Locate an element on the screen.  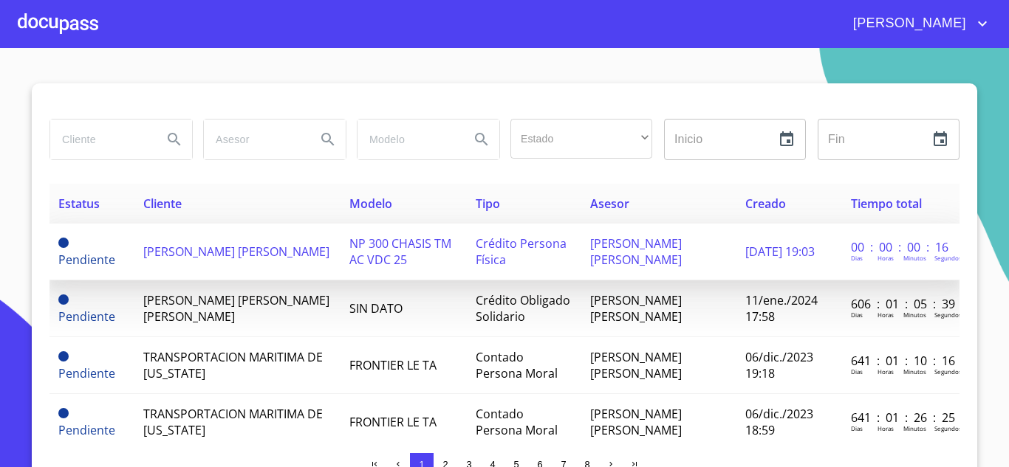
p: 00 : 00 : 00 : 16 is located at coordinates (900, 247).